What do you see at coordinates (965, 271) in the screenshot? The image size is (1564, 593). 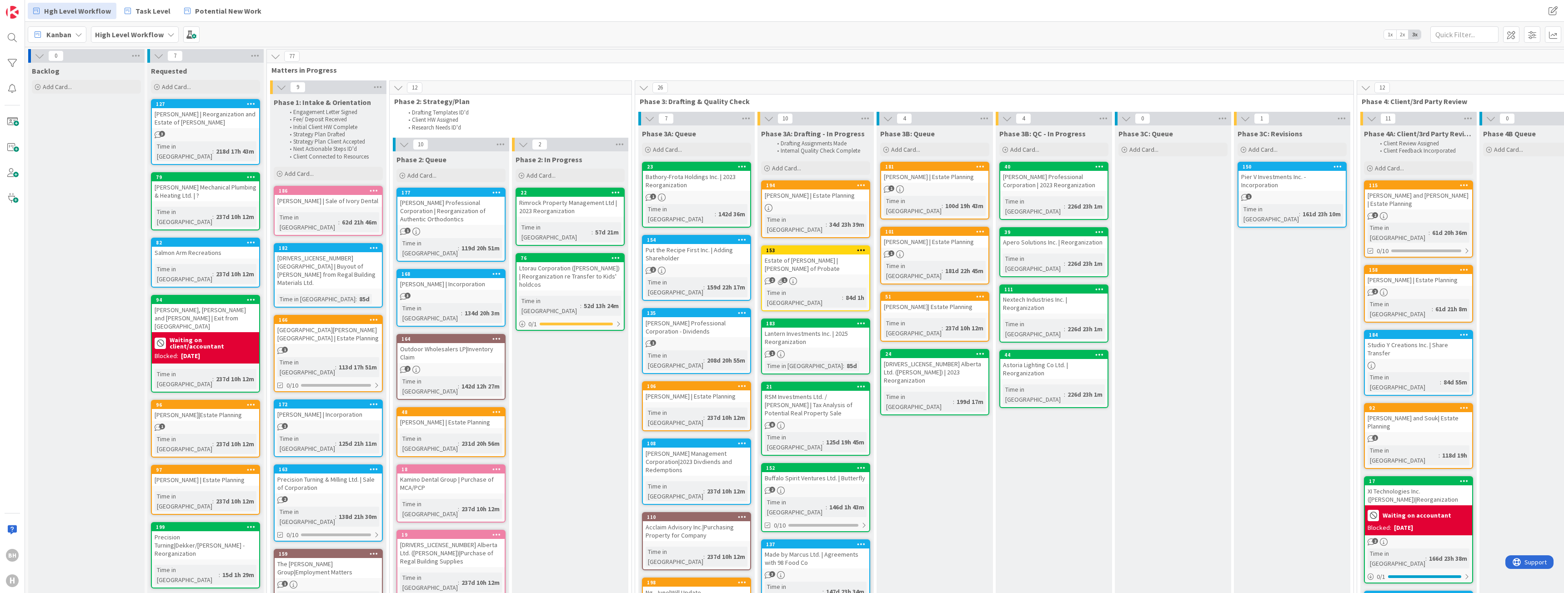 I see `div: 181d 22h 45m` at bounding box center [965, 271].